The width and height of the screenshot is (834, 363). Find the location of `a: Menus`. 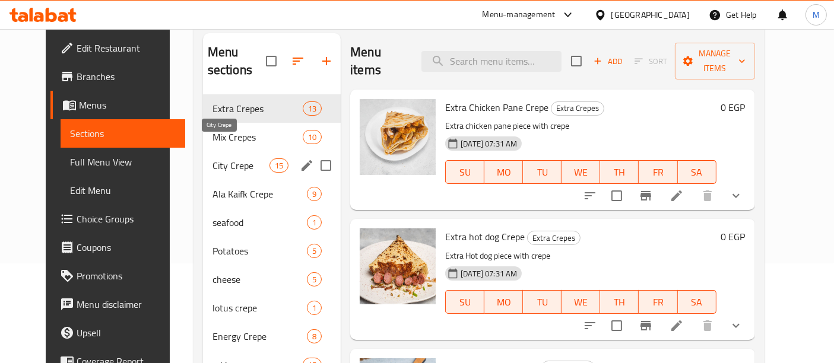

a: Menus is located at coordinates (118, 105).